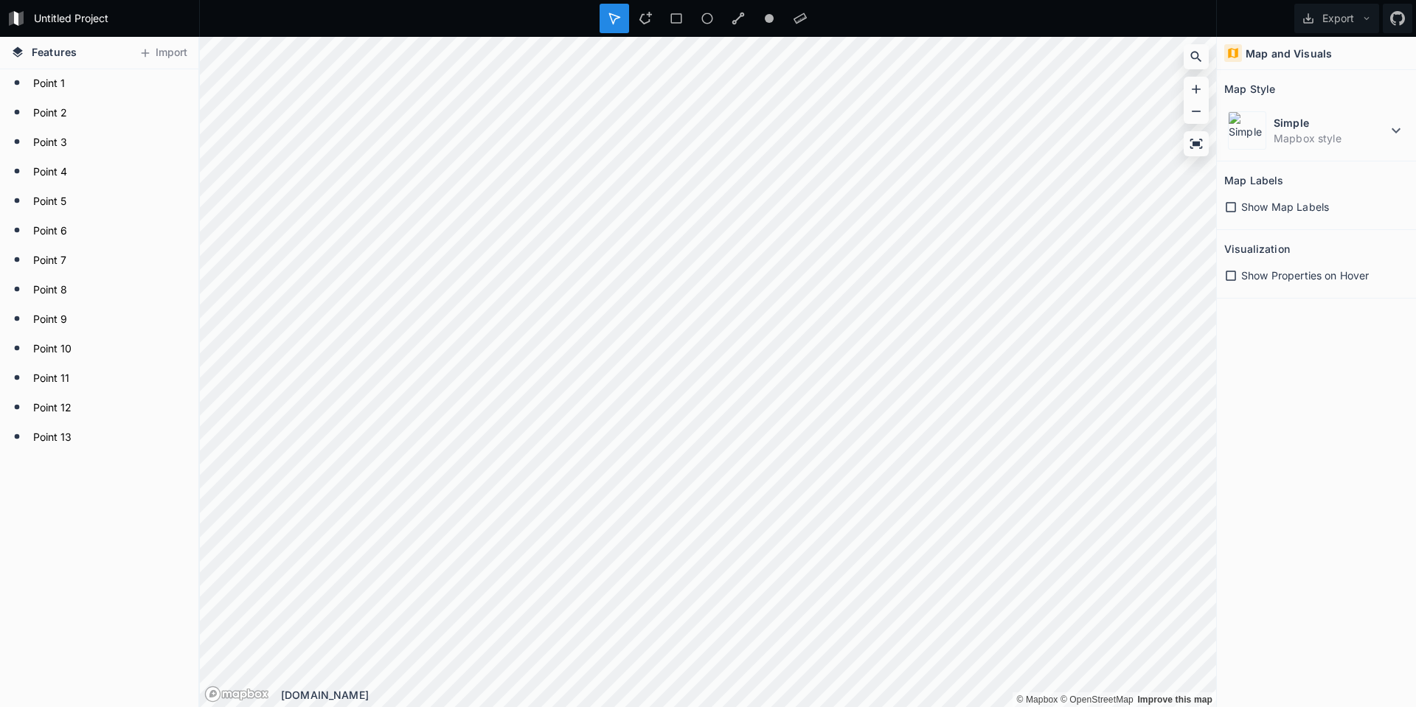 The height and width of the screenshot is (707, 1416). What do you see at coordinates (1037, 700) in the screenshot?
I see `a: Mapbox` at bounding box center [1037, 700].